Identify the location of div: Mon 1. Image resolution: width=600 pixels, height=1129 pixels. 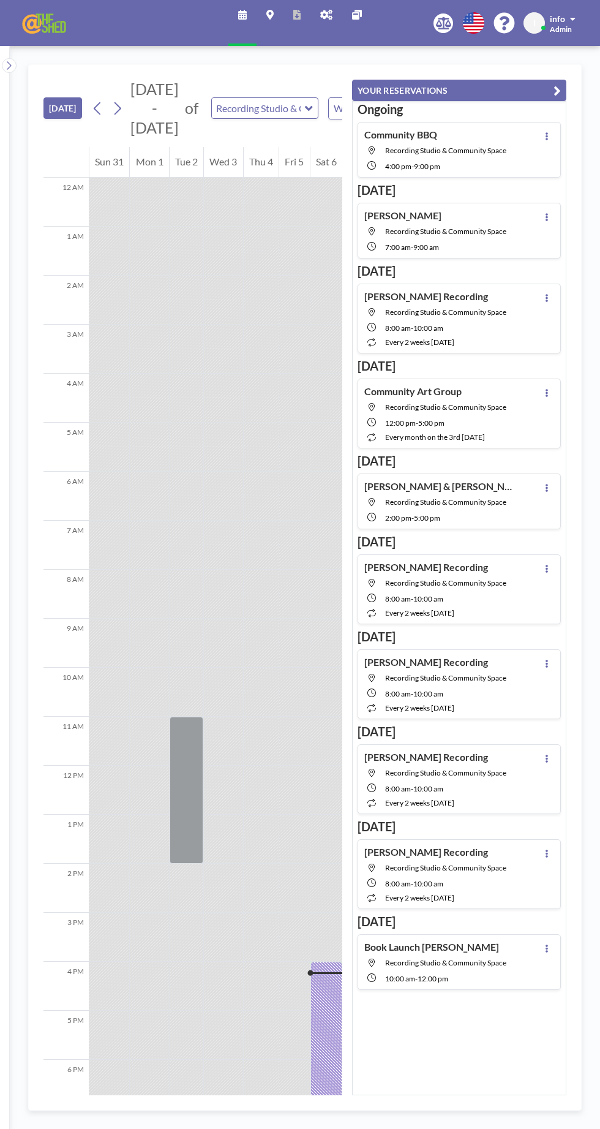
(149, 162).